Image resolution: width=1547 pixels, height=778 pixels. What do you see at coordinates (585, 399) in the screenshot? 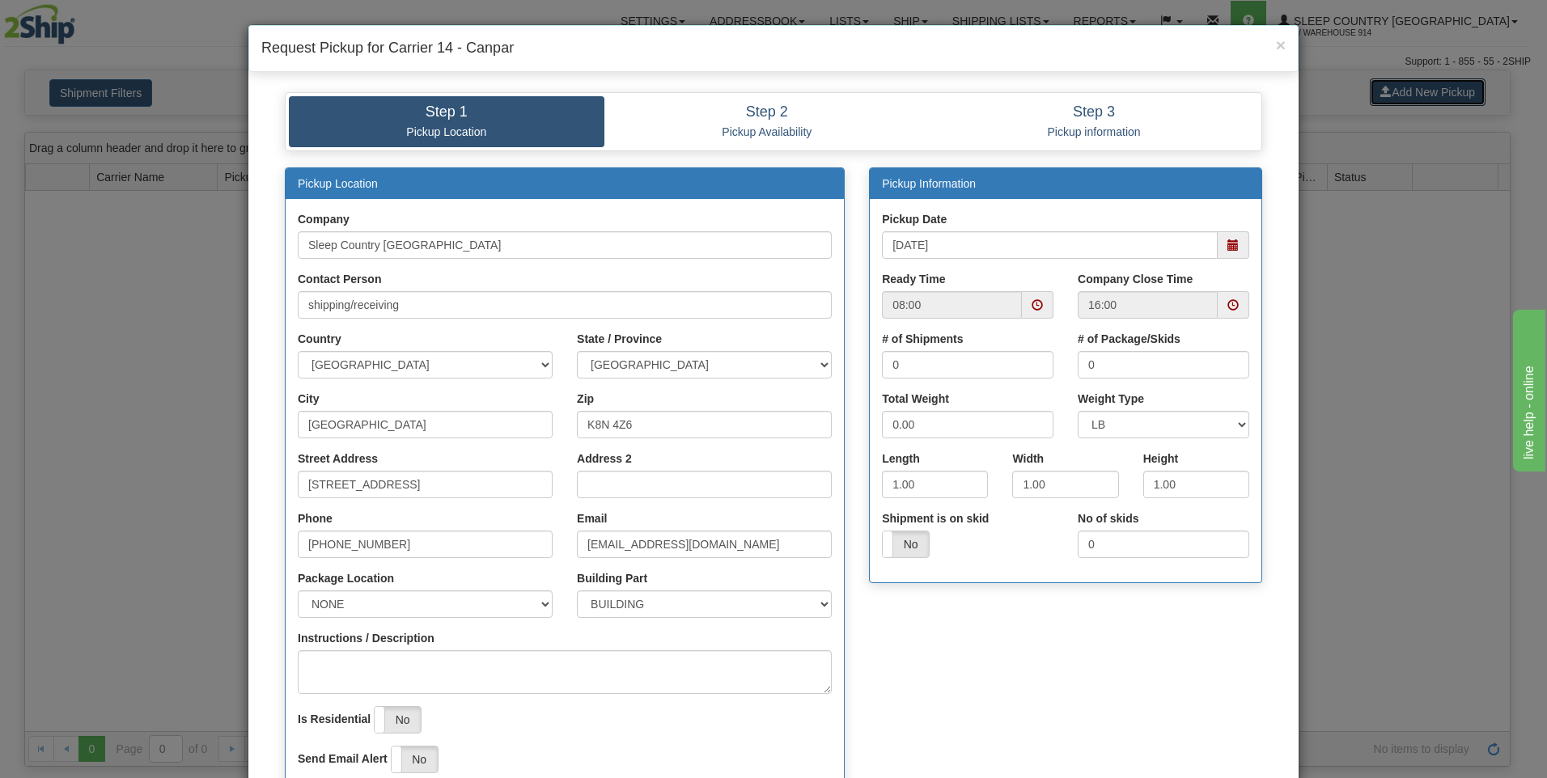
I see `label: Zip` at bounding box center [585, 399].